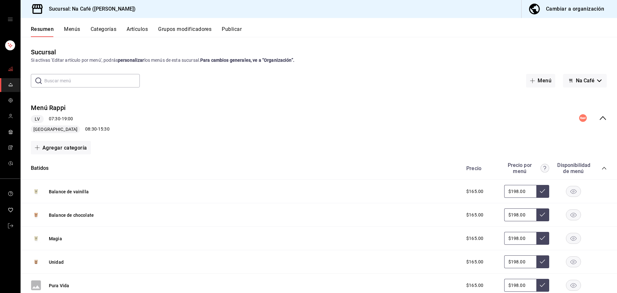  Describe the element at coordinates (61, 148) in the screenshot. I see `button: Agregar categoría` at that location.